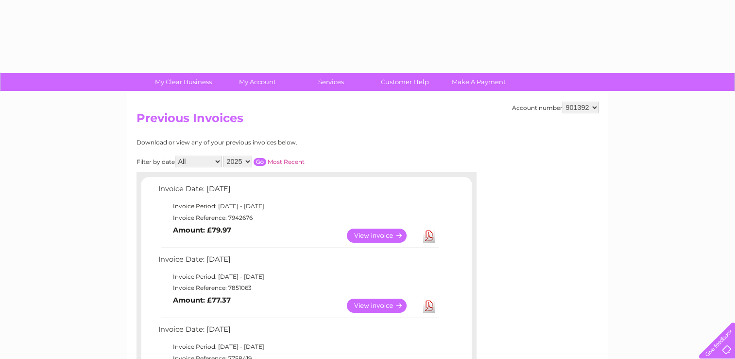 Image resolution: width=735 pixels, height=359 pixels. I want to click on a: Most Recent, so click(286, 161).